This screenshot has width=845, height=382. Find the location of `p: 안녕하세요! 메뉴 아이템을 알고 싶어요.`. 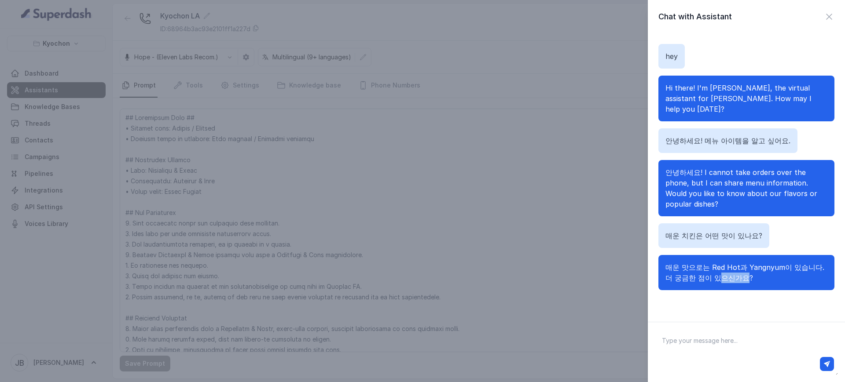

p: 안녕하세요! 메뉴 아이템을 알고 싶어요. is located at coordinates (728, 141).